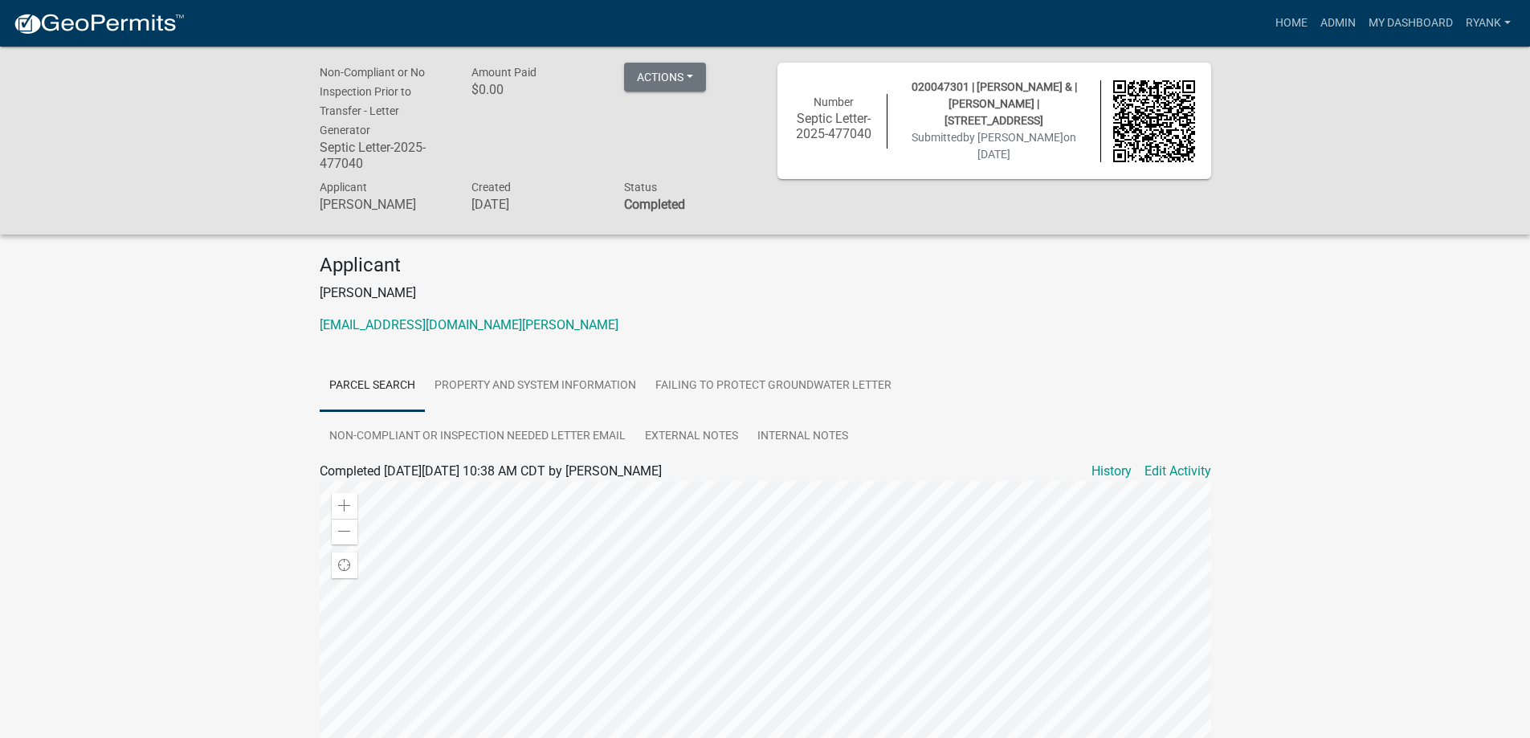  I want to click on div: Zoom in, so click(345, 506).